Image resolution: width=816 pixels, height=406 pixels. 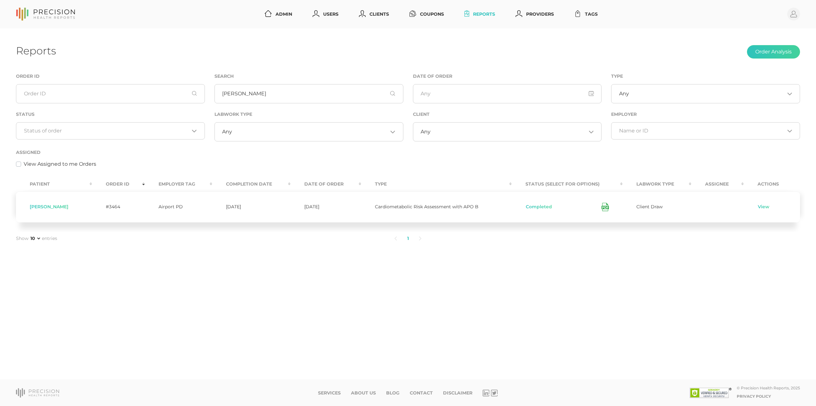 I want to click on td: #3464, so click(x=118, y=206).